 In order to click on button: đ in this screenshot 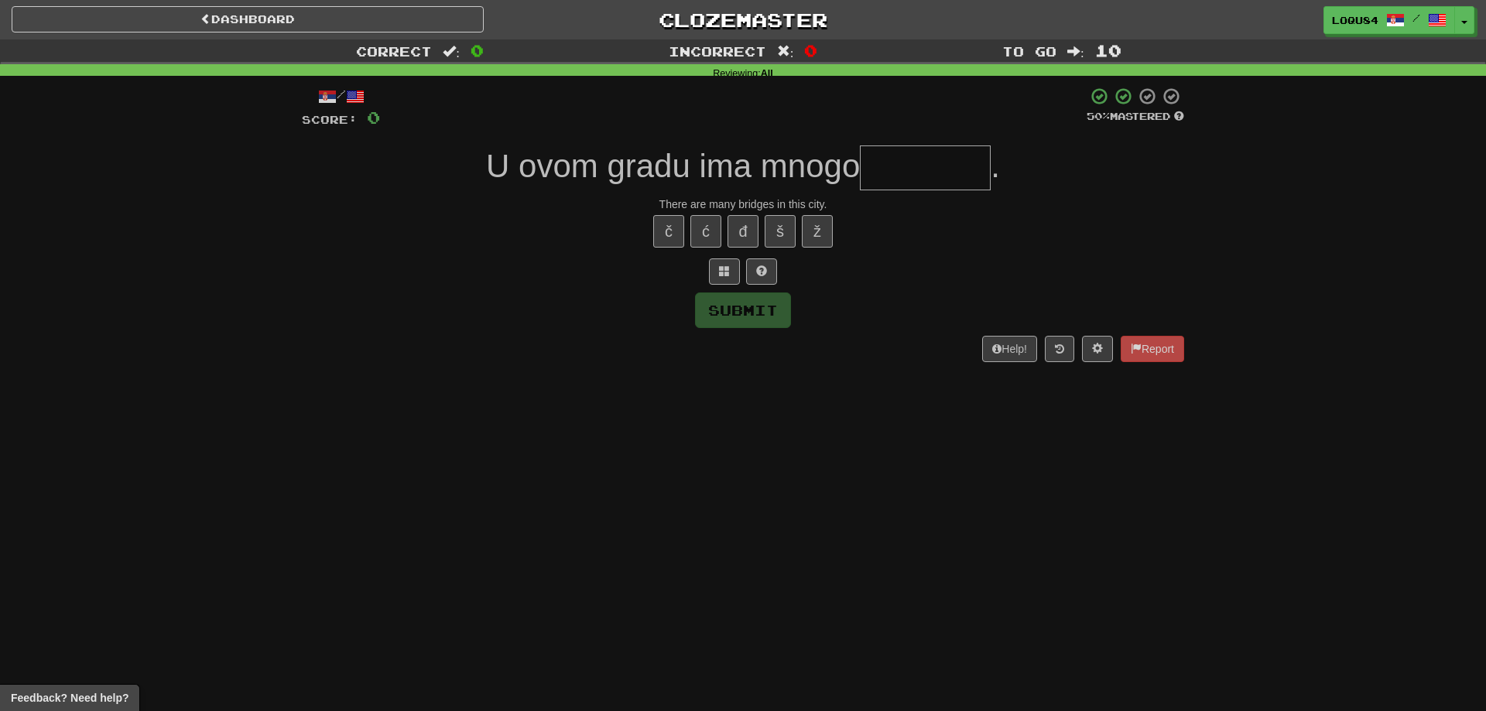, I will do `click(743, 231)`.